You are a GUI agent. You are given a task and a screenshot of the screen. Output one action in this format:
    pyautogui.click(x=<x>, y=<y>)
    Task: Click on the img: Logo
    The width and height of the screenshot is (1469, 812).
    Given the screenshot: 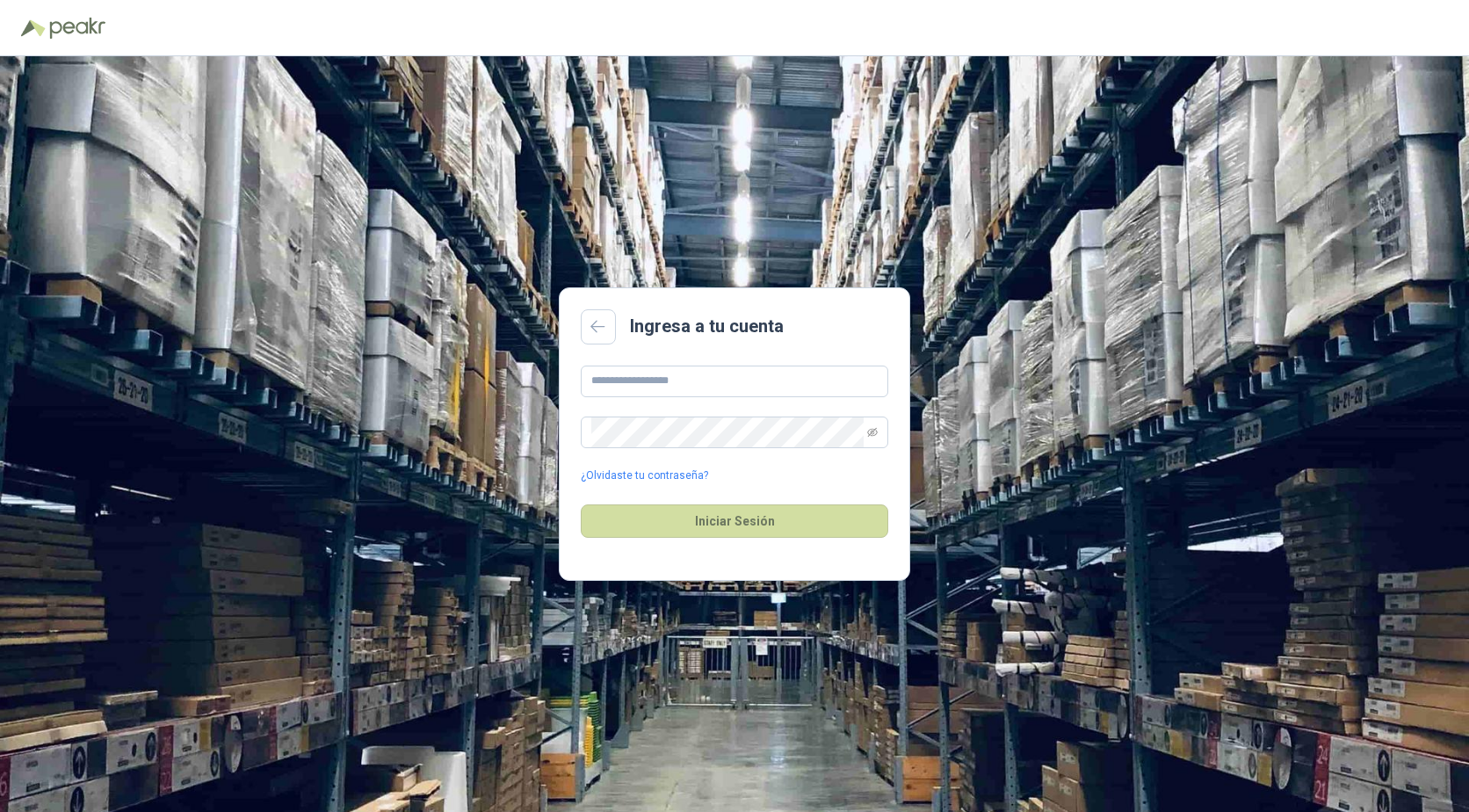 What is the action you would take?
    pyautogui.click(x=34, y=28)
    